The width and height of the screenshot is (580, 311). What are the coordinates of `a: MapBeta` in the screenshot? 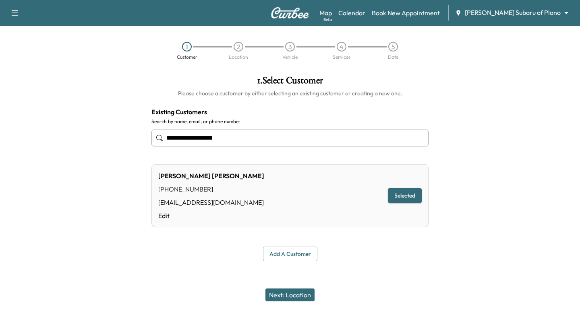 It's located at (325, 13).